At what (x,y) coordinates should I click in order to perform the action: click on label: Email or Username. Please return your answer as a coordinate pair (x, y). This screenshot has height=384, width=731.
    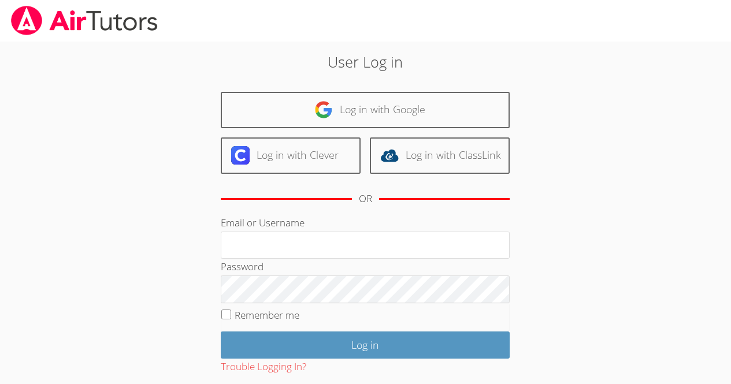
    Looking at the image, I should click on (262, 222).